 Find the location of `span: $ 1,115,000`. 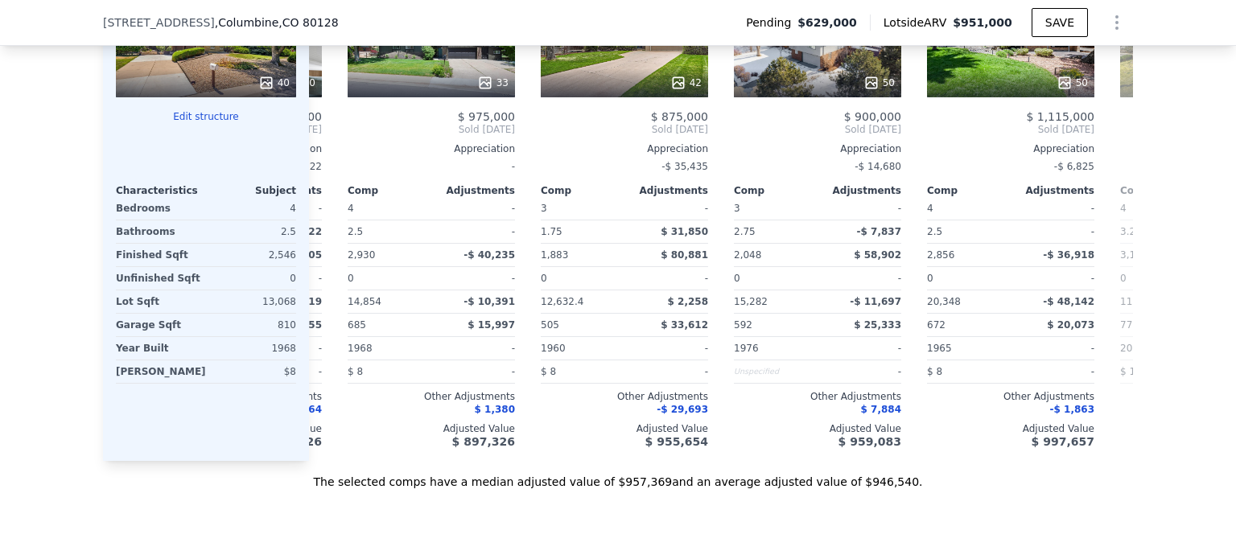

span: $ 1,115,000 is located at coordinates (1060, 117).